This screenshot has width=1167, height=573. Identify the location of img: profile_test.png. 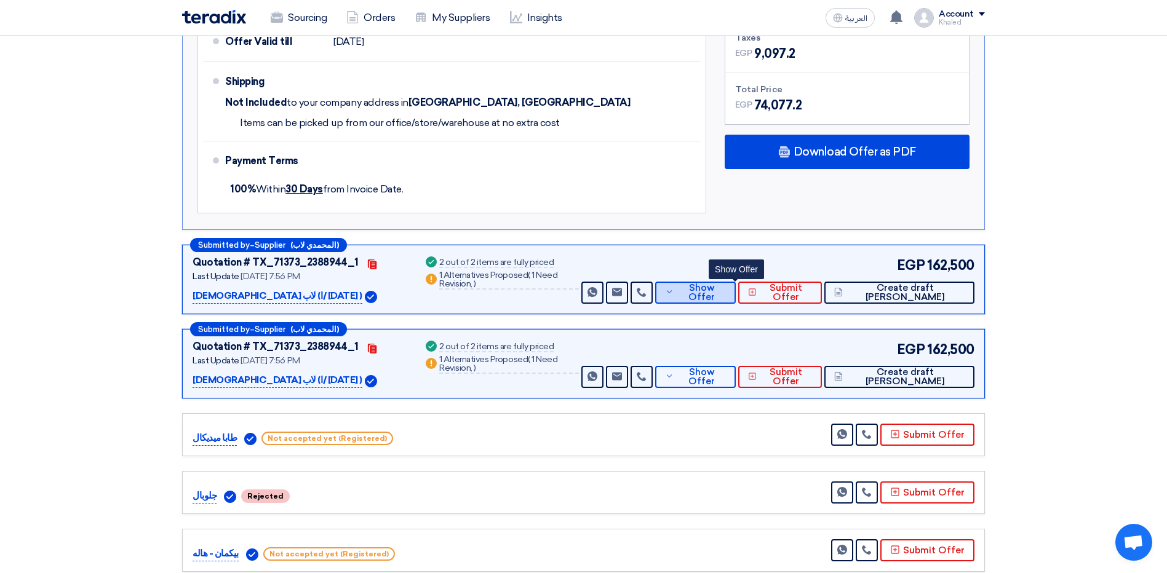
(924, 18).